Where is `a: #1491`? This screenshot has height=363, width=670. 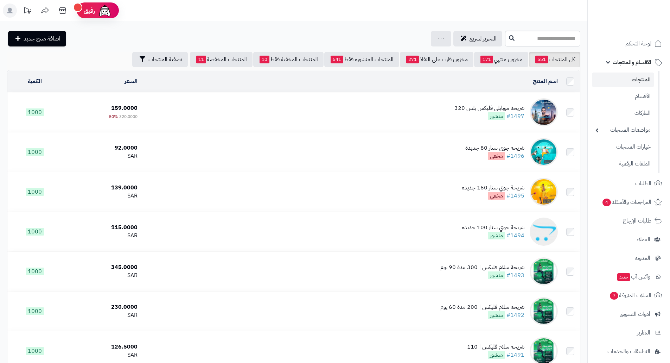
a: #1491 is located at coordinates (515, 355).